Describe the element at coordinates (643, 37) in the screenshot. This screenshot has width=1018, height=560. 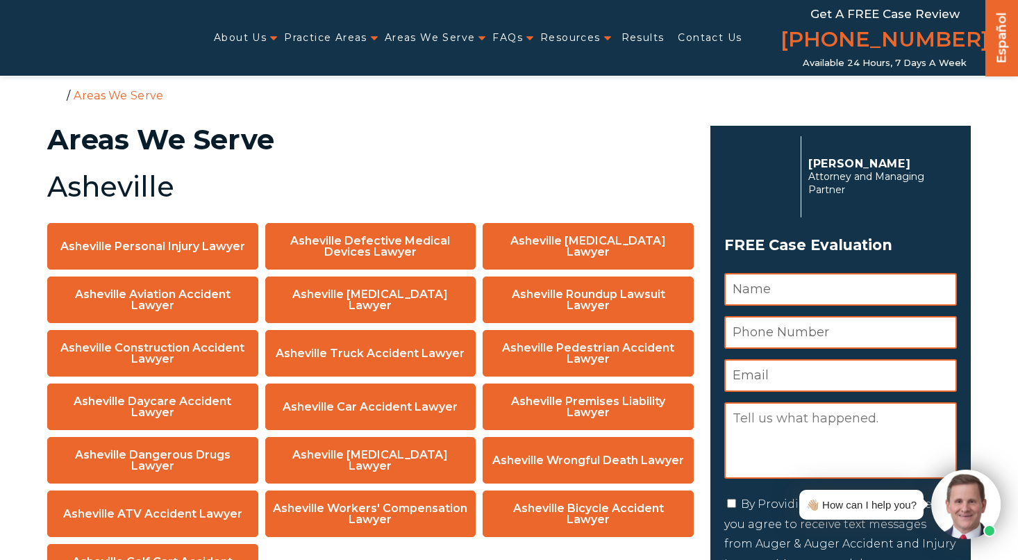
I see `a: Results` at that location.